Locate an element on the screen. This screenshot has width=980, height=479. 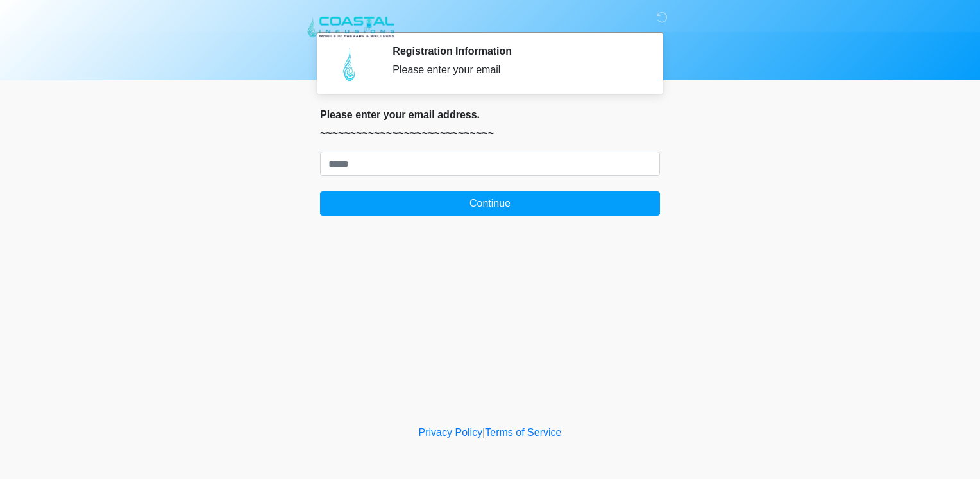
img: Coastal Infusions Mobile IV Therapy and Wellness Logo is located at coordinates (352, 24).